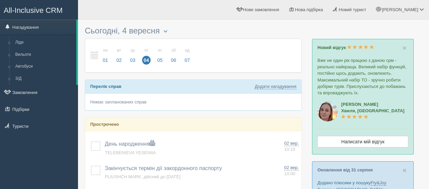  Describe the element at coordinates (275, 87) in the screenshot. I see `a: Додати нагадування` at that location.